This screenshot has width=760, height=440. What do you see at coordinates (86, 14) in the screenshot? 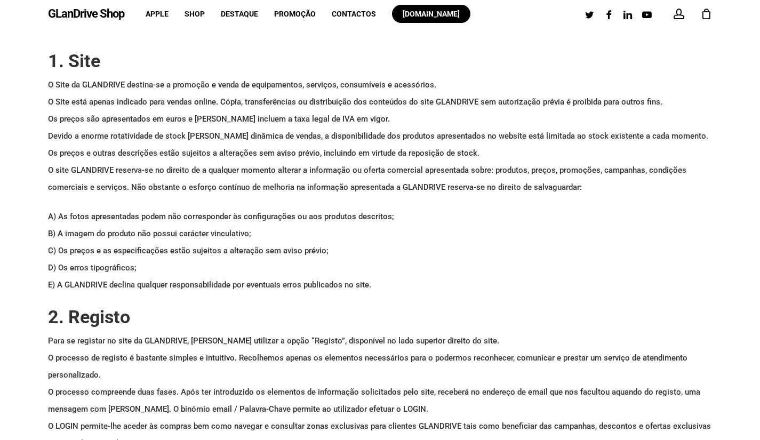
I see `a: GLanDrive Shop` at bounding box center [86, 14].